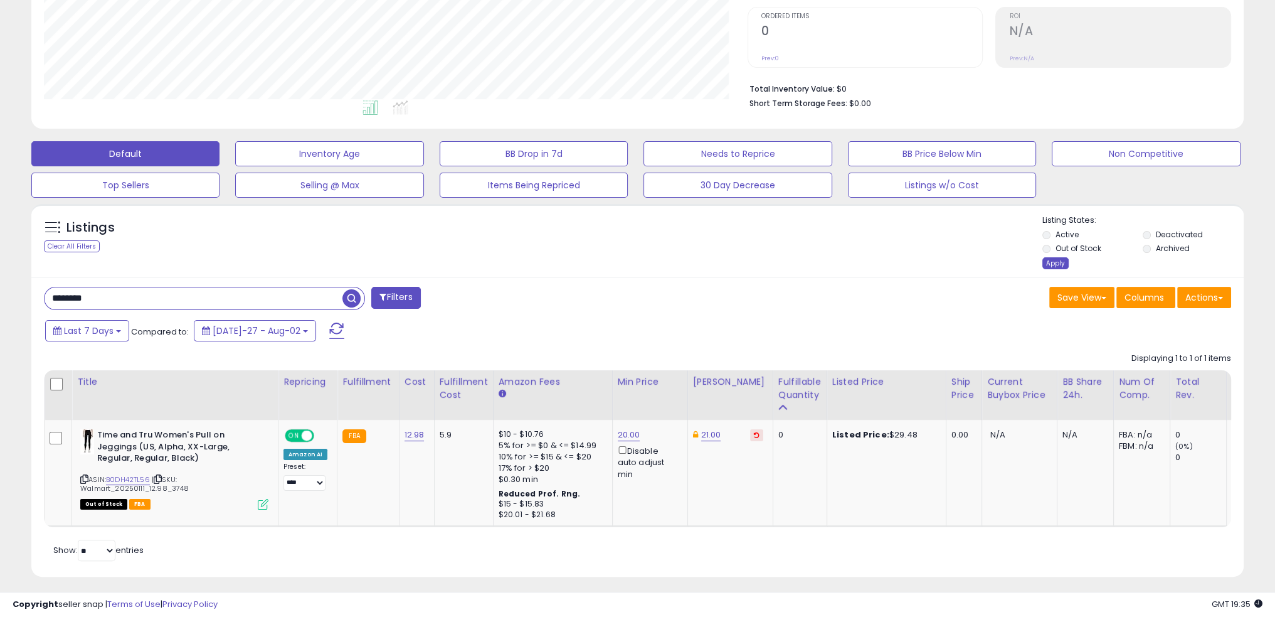 Image resolution: width=1275 pixels, height=617 pixels. I want to click on div: $0.30 min, so click(551, 479).